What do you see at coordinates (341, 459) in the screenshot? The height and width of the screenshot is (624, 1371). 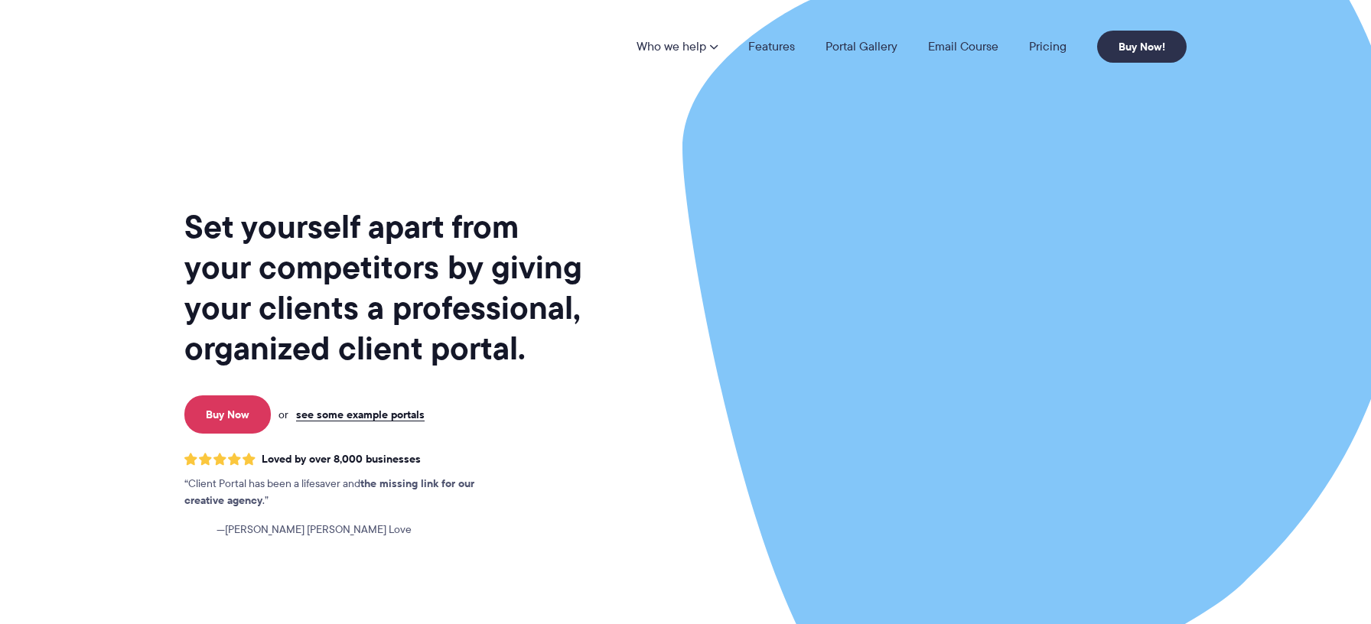 I see `span: Loved by over 8,000 businesses` at bounding box center [341, 459].